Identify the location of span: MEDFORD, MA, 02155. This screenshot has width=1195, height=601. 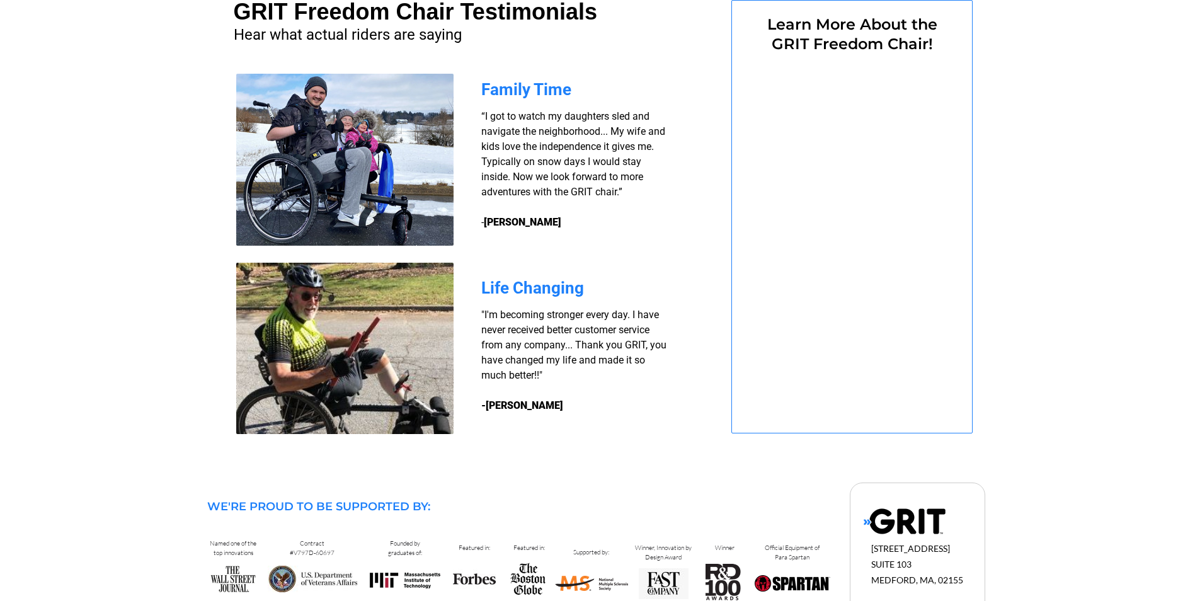
(917, 579).